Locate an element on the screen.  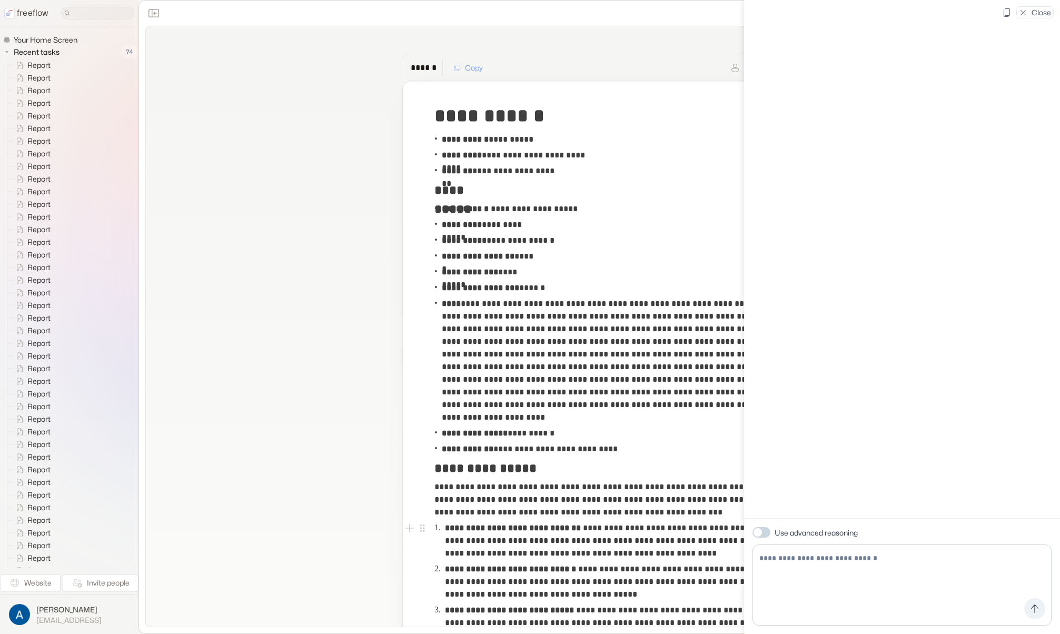
button: Recent tasks is located at coordinates (33, 52).